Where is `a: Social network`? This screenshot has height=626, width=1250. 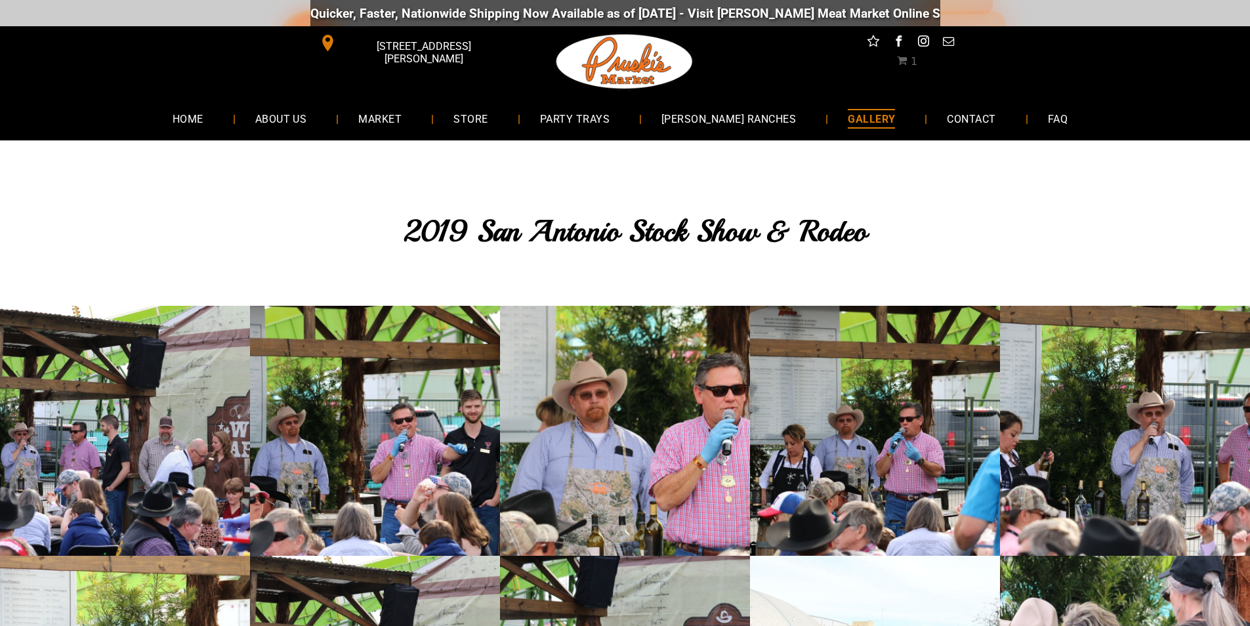
a: Social network is located at coordinates (873, 43).